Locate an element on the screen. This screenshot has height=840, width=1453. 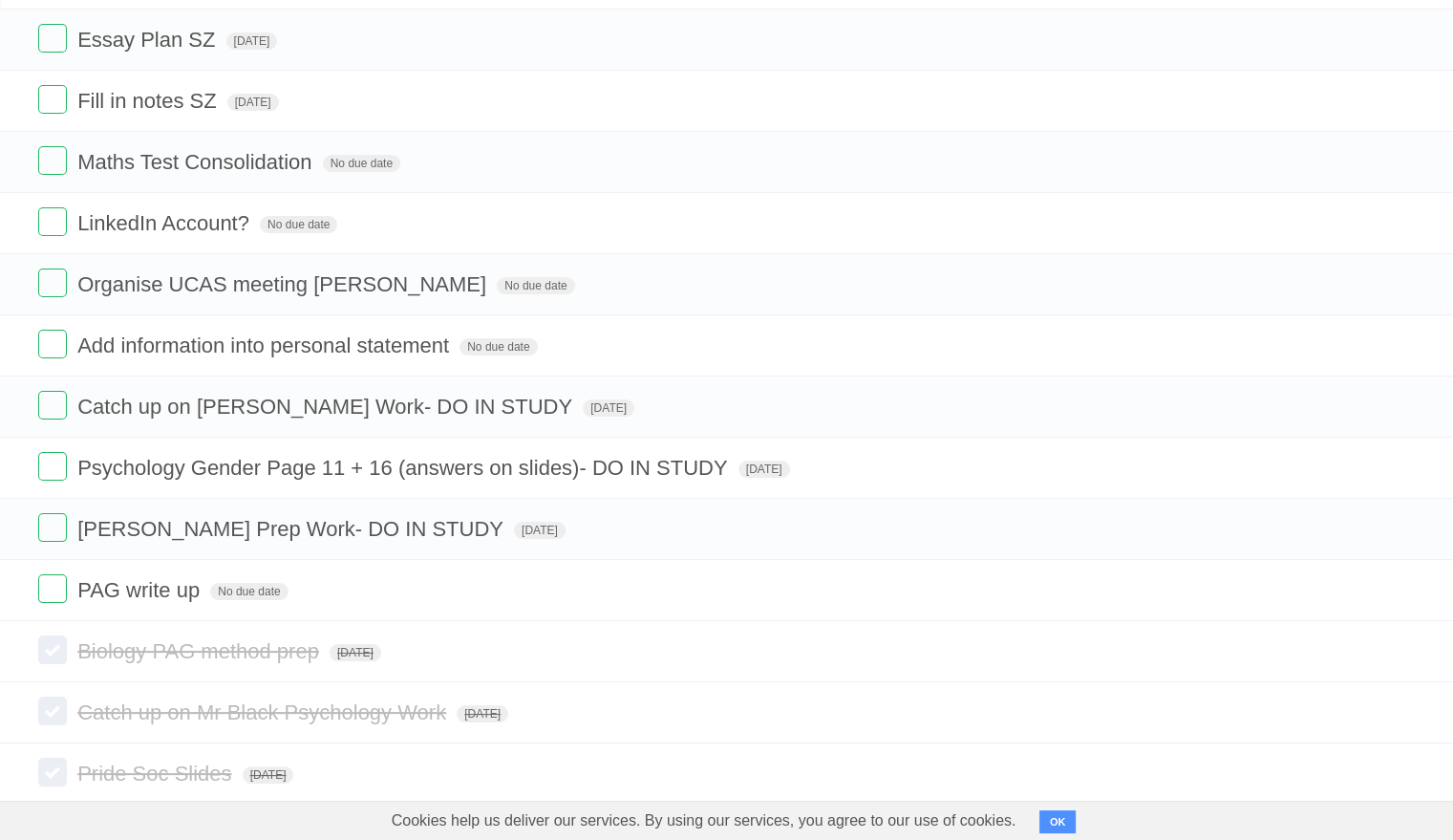
span: Maths Test Consolidation is located at coordinates (197, 161).